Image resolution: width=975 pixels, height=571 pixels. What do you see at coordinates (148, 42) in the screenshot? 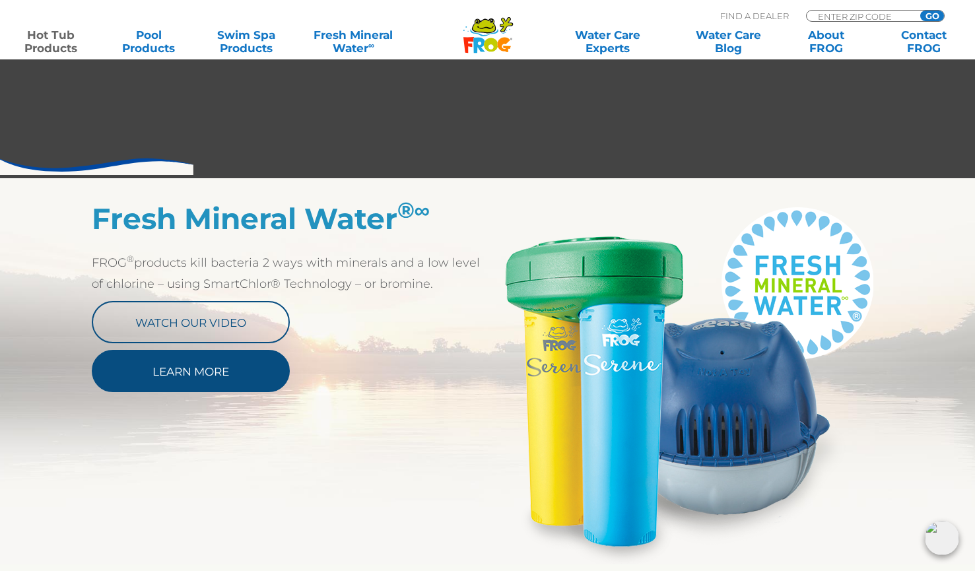
I see `a: PoolProducts` at bounding box center [148, 42].